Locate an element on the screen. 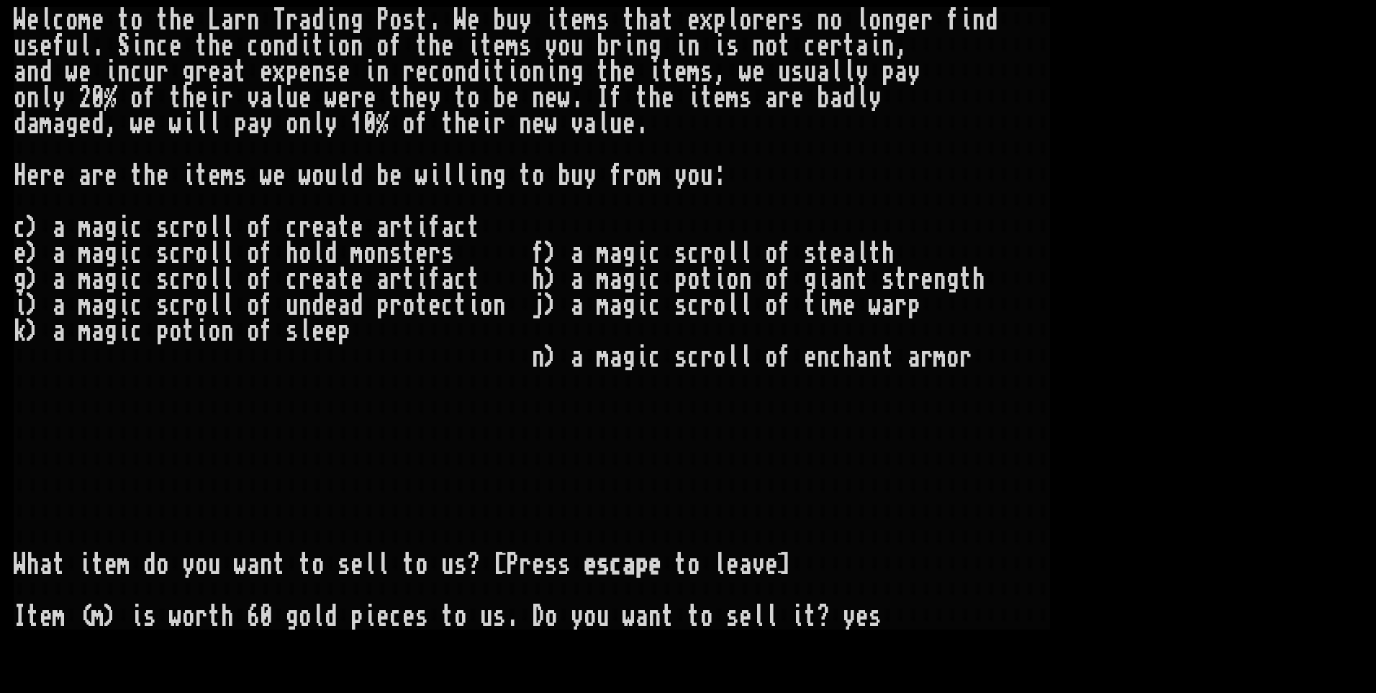 The width and height of the screenshot is (1376, 693). div: 0 is located at coordinates (98, 98).